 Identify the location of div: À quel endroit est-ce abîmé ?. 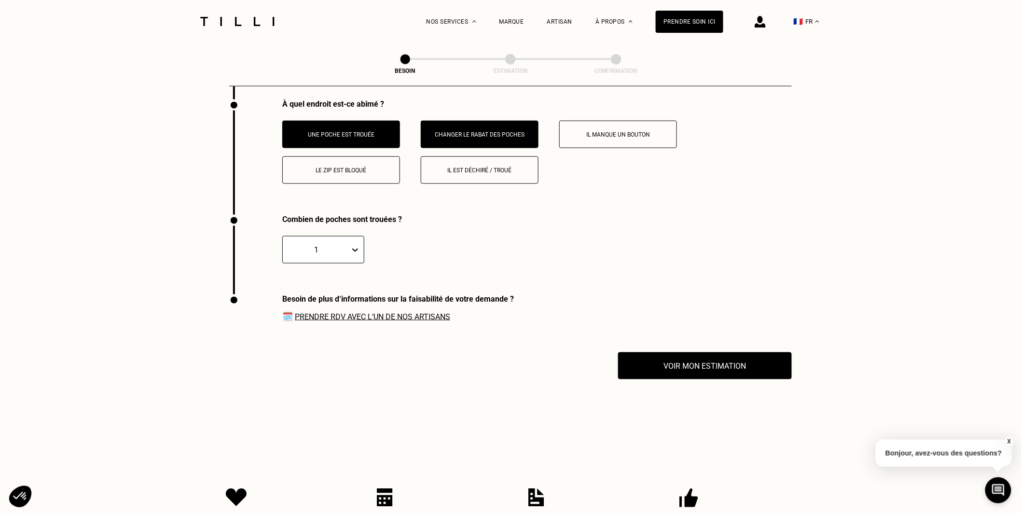
(537, 104).